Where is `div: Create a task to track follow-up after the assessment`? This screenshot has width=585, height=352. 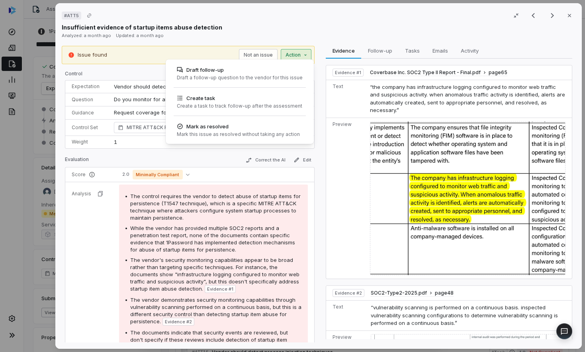
div: Create a task to track follow-up after the assessment is located at coordinates (239, 106).